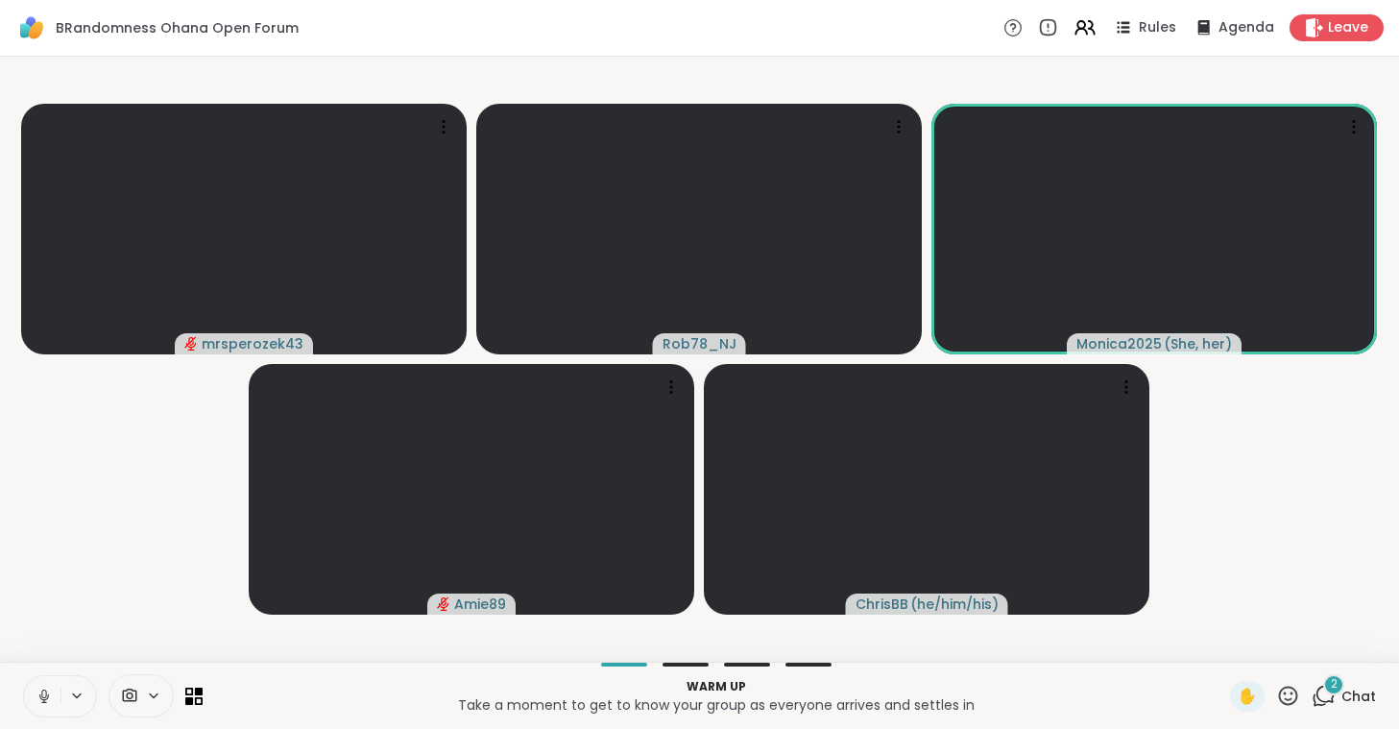  Describe the element at coordinates (1334, 684) in the screenshot. I see `span: 2` at that location.